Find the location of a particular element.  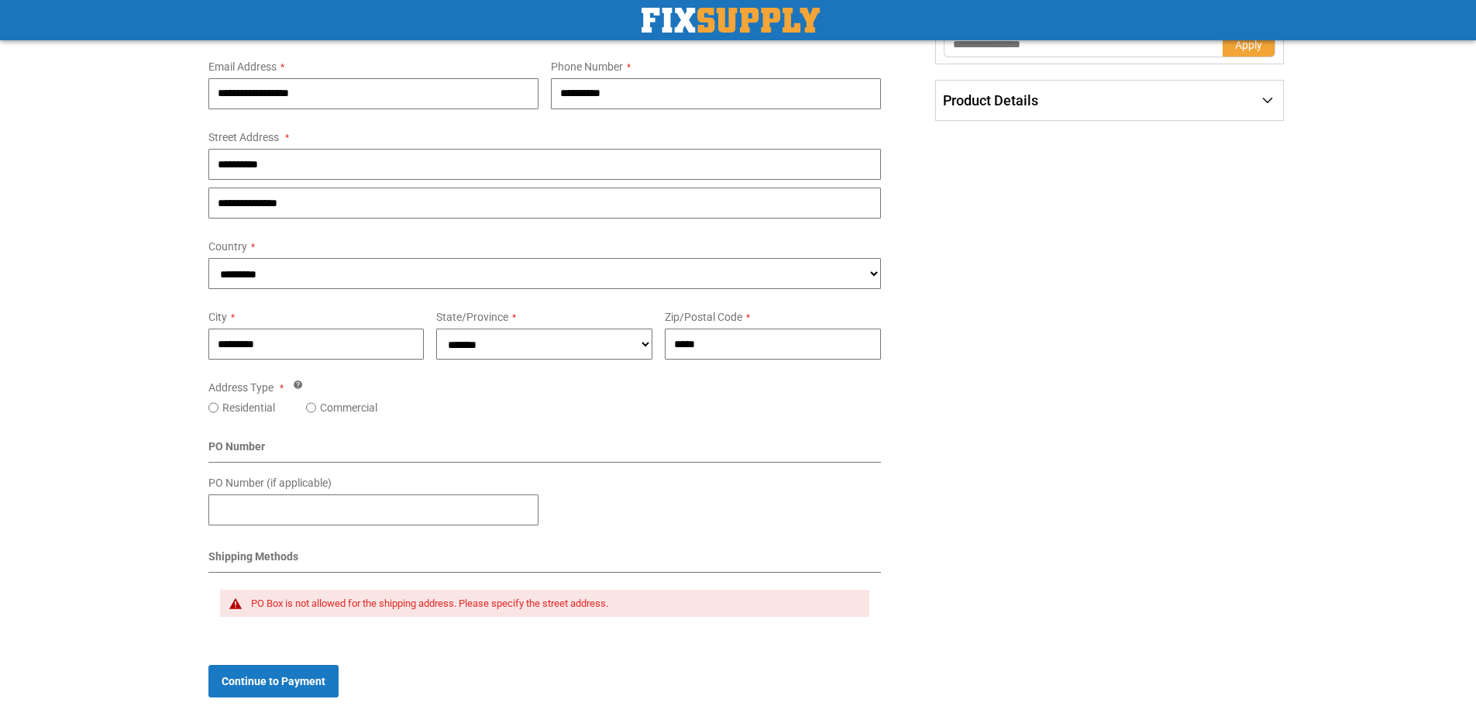

span: Email Address is located at coordinates (242, 67).